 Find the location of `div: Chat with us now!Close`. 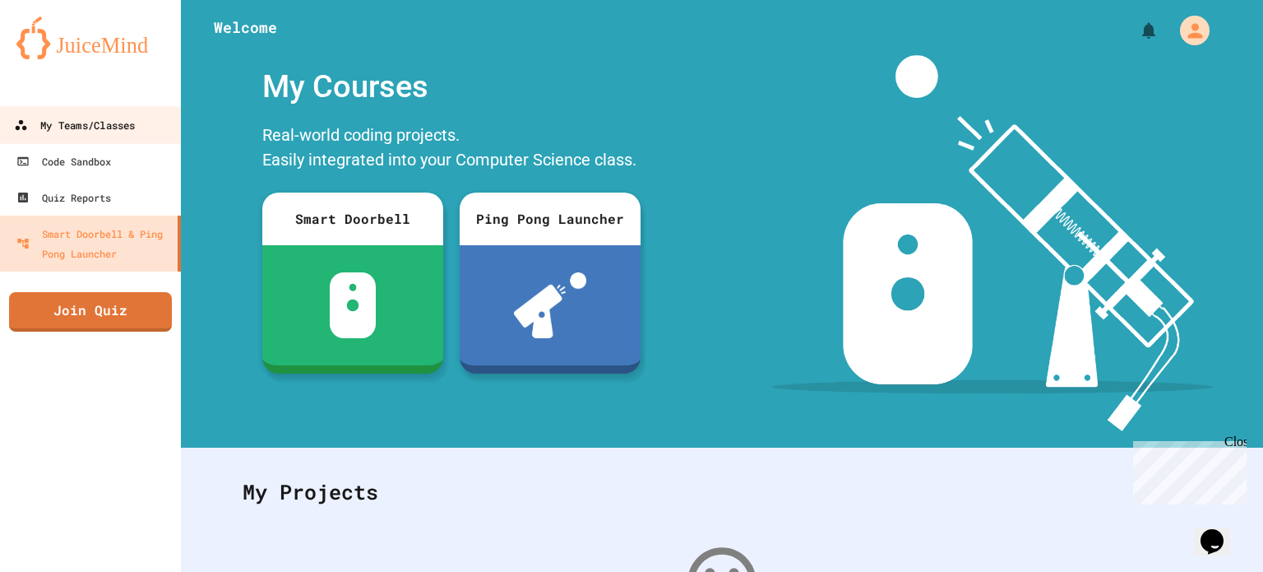

div: Chat with us now!Close is located at coordinates (60, 55).